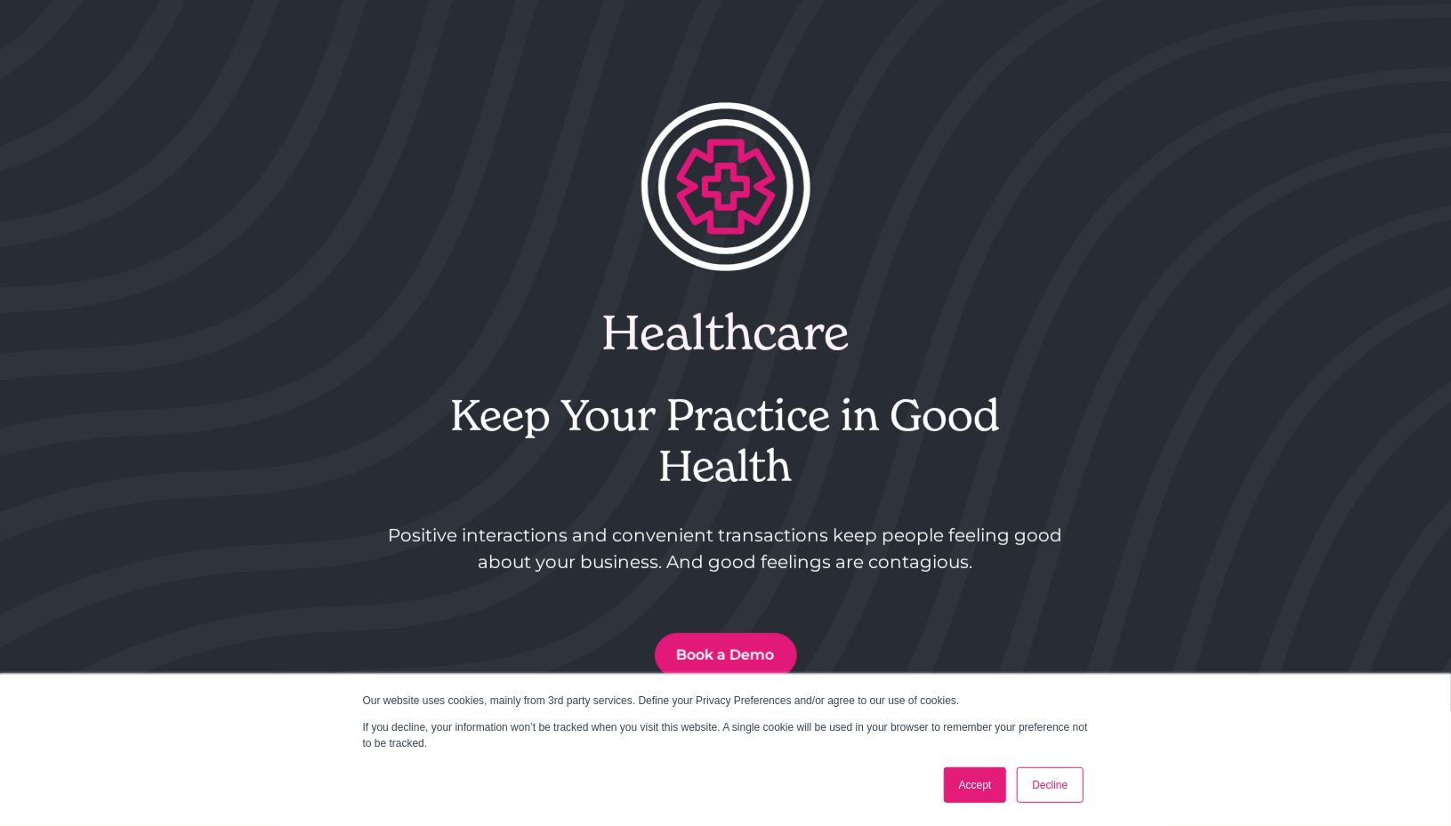 The width and height of the screenshot is (1451, 826). What do you see at coordinates (975, 786) in the screenshot?
I see `a: Accept` at bounding box center [975, 786].